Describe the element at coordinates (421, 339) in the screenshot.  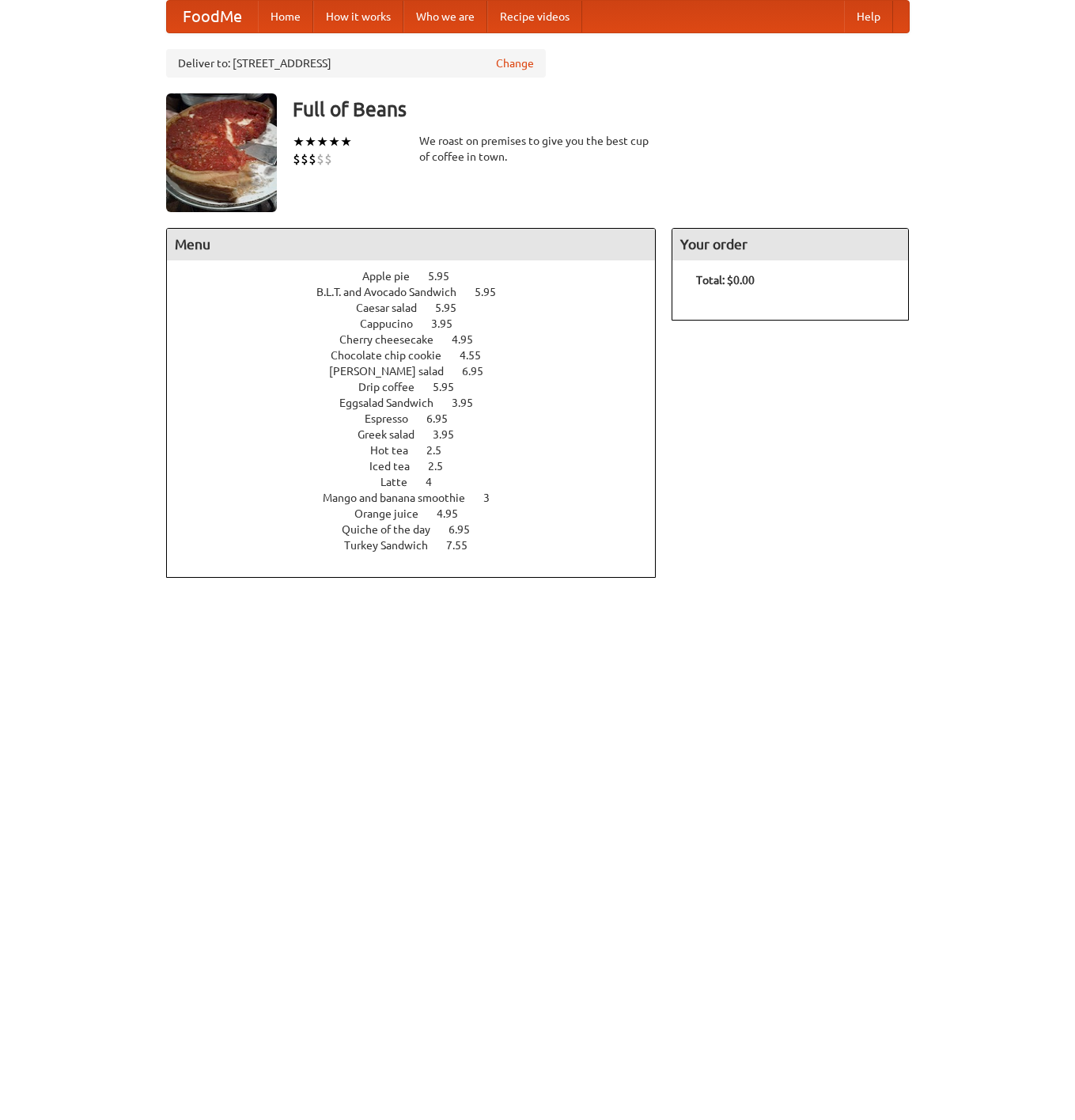
I see `a: Cherry cheesecake 4.95` at that location.